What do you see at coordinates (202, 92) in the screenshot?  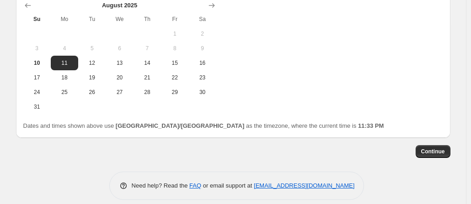 I see `span: 30` at bounding box center [202, 92].